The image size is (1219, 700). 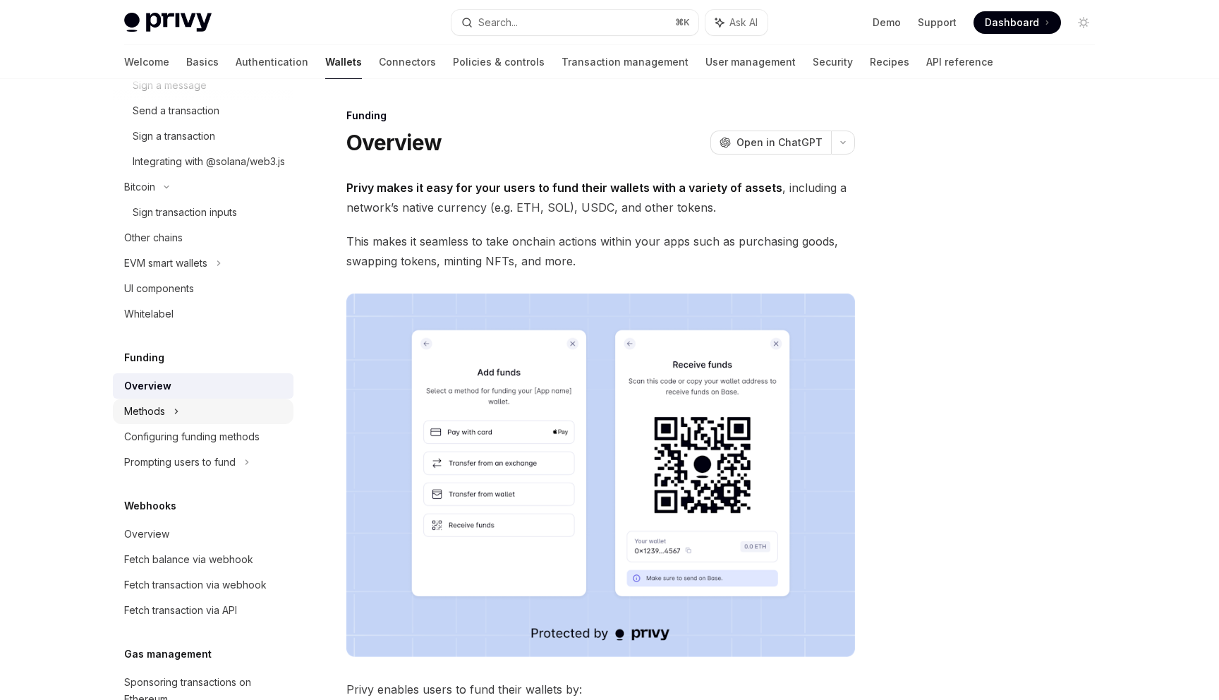 What do you see at coordinates (203, 437) in the screenshot?
I see `a: Configuring funding methods` at bounding box center [203, 437].